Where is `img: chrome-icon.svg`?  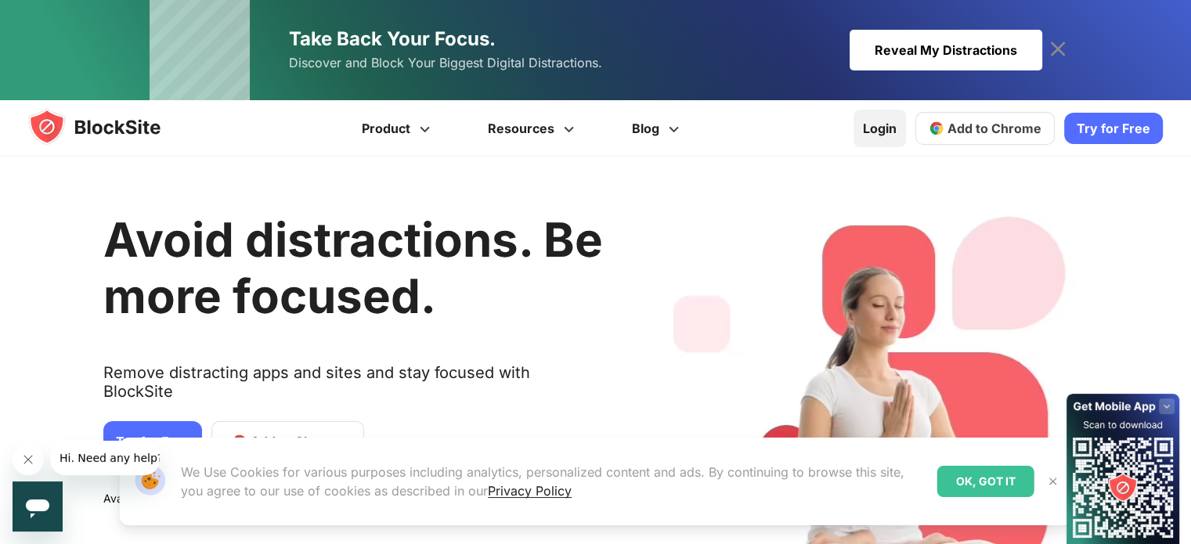
img: chrome-icon.svg is located at coordinates (936, 128).